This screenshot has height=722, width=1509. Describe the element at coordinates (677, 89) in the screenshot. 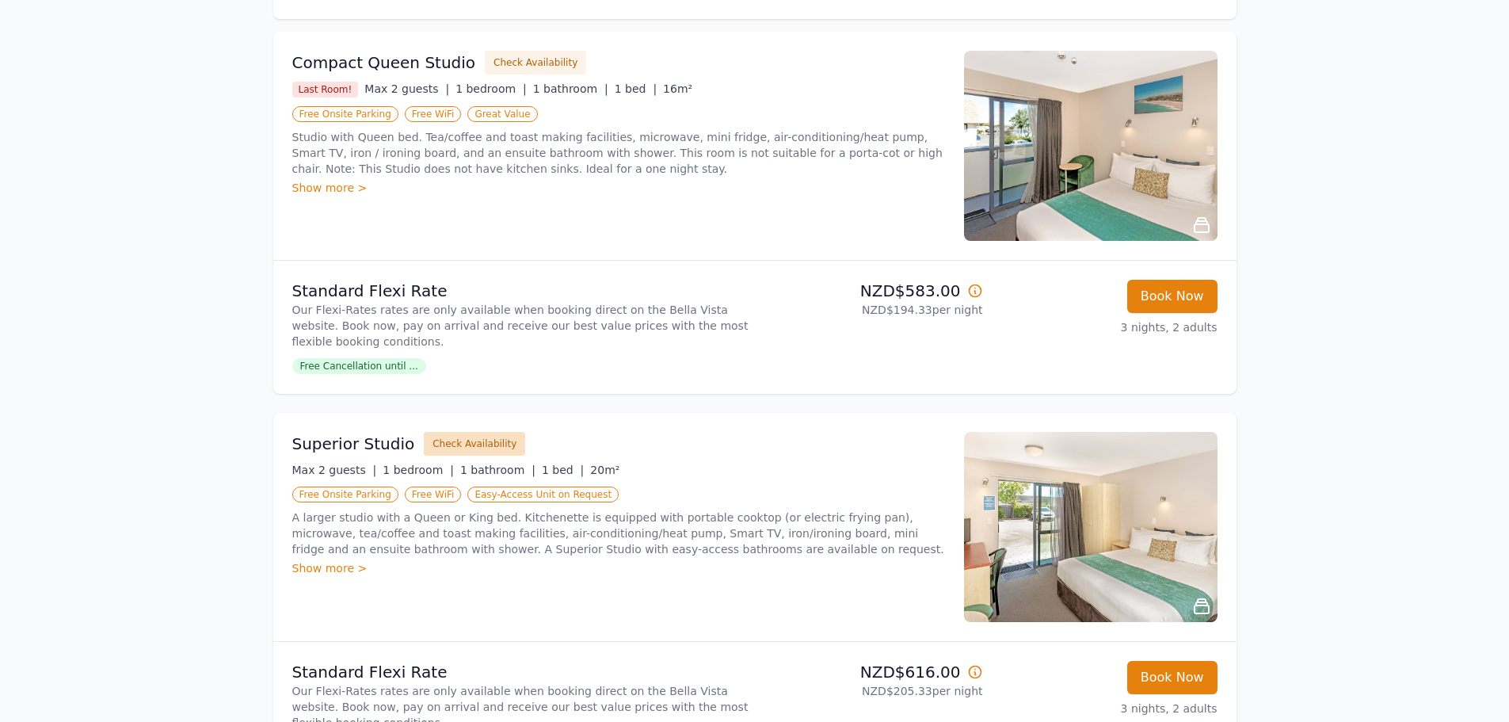

I see `span: 16m²` at that location.